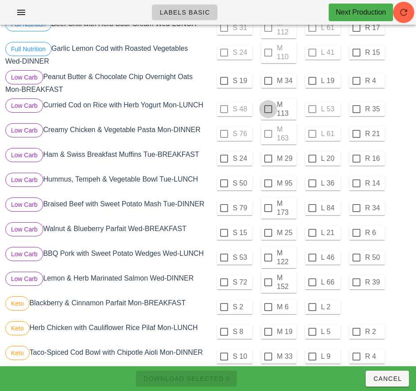  I want to click on label: L 84, so click(330, 208).